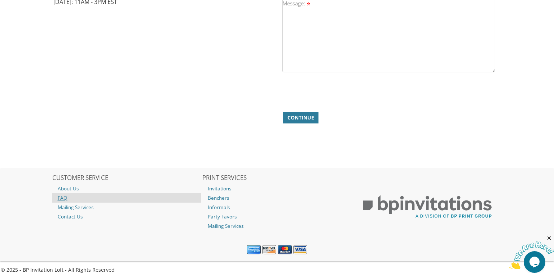  I want to click on img: Required, so click(308, 4).